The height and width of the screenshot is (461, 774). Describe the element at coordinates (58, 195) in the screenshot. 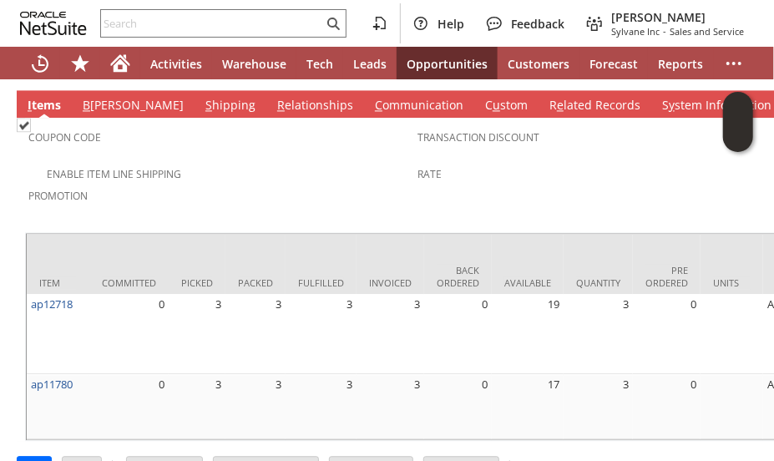

I see `a: Promotion` at that location.